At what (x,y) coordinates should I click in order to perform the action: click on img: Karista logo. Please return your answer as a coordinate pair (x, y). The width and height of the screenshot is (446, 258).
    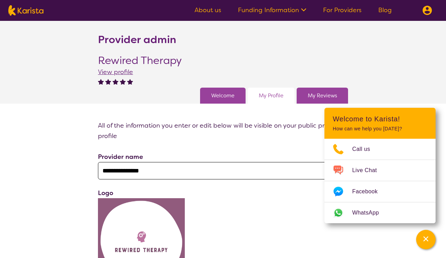
    Looking at the image, I should click on (26, 10).